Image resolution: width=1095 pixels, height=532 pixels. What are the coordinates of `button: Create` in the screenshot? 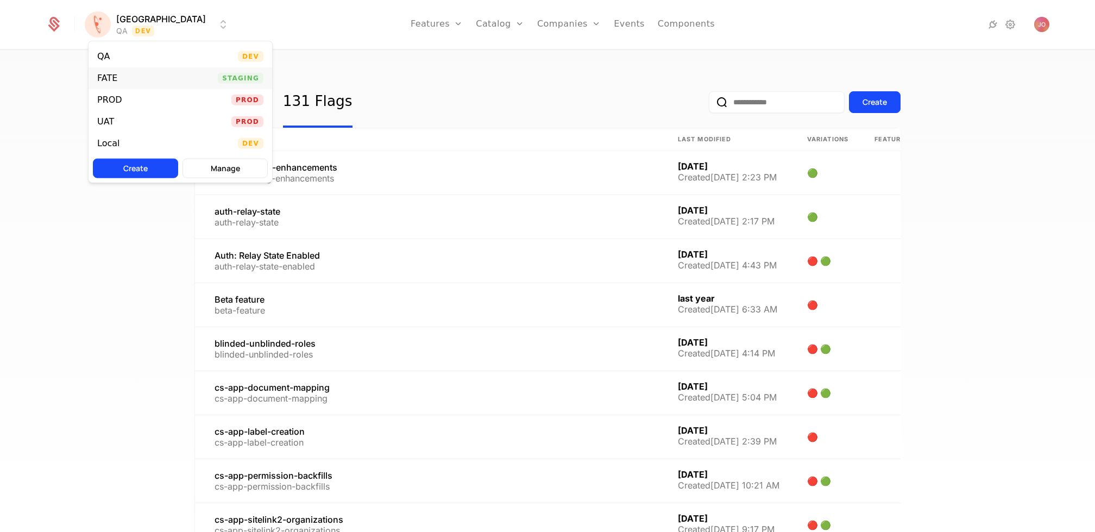 It's located at (135, 168).